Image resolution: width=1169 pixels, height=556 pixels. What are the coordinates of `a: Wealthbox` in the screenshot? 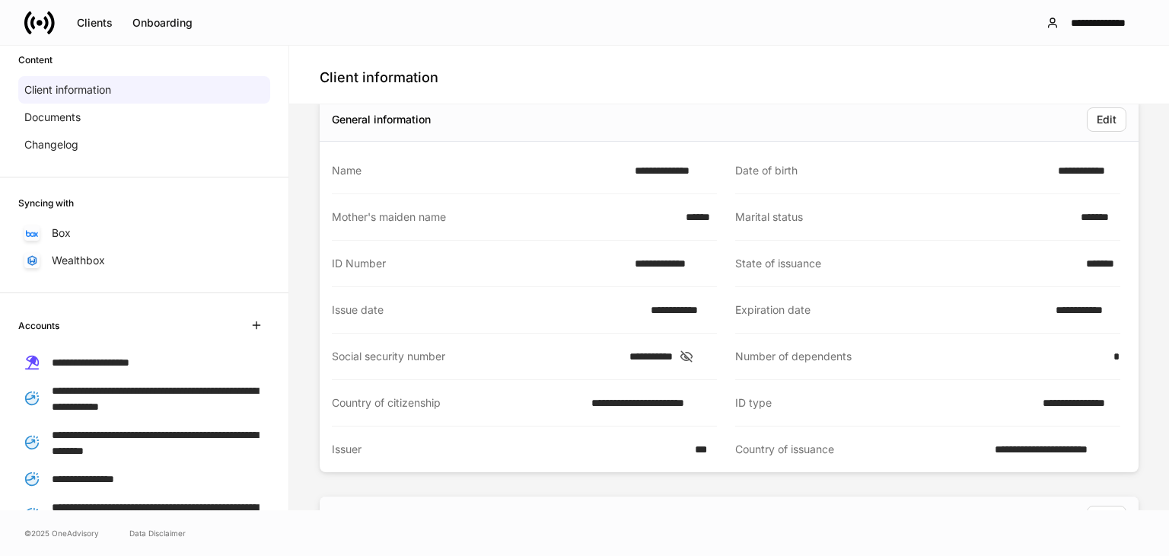 It's located at (144, 260).